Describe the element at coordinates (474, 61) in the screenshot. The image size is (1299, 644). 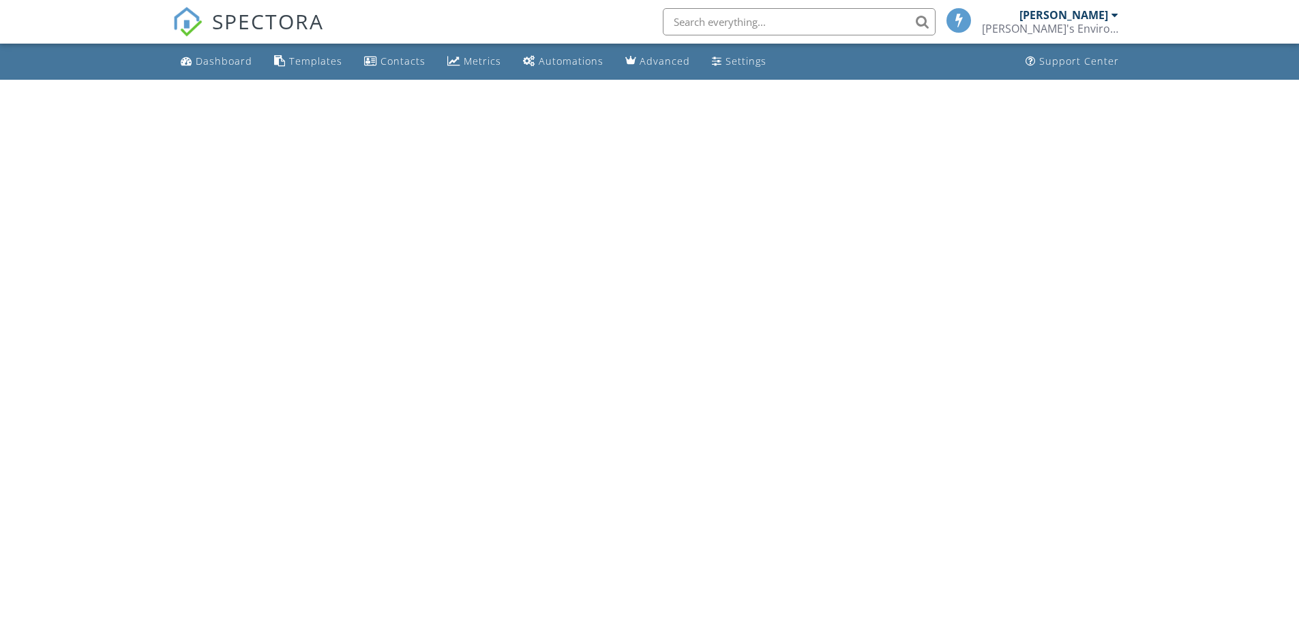
I see `a: Metrics` at that location.